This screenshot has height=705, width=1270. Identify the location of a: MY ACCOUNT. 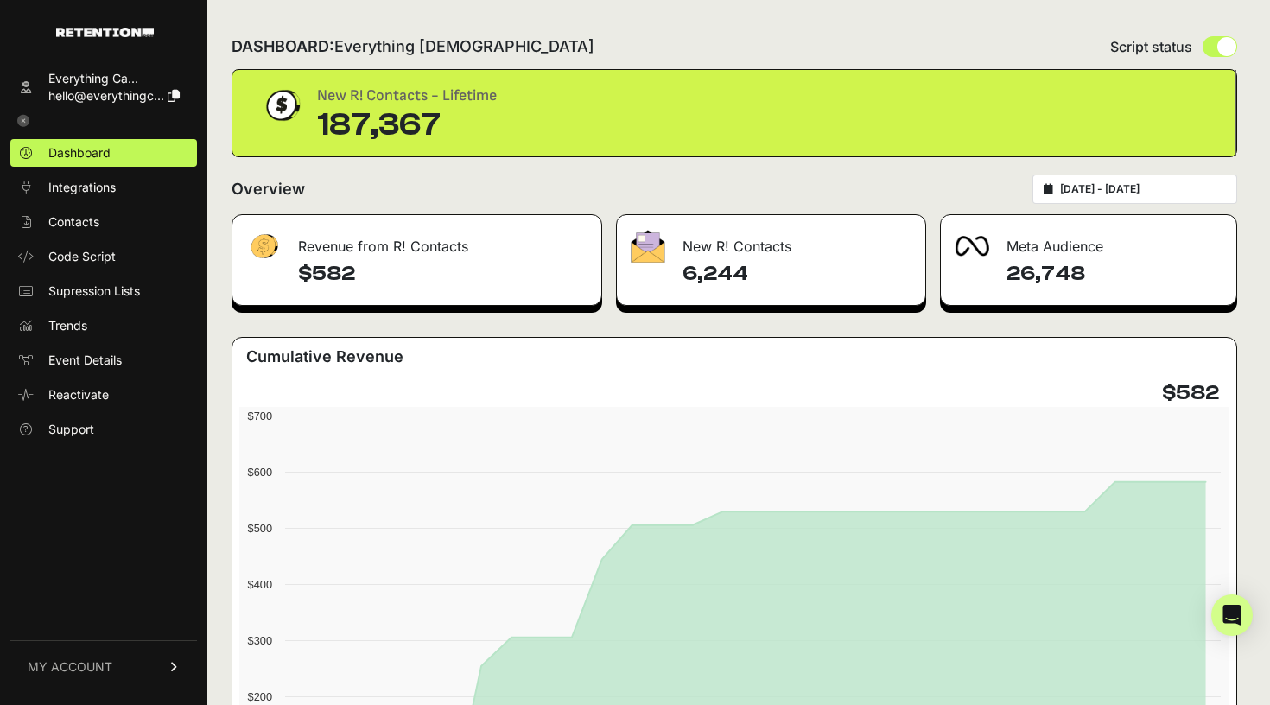
(104, 666).